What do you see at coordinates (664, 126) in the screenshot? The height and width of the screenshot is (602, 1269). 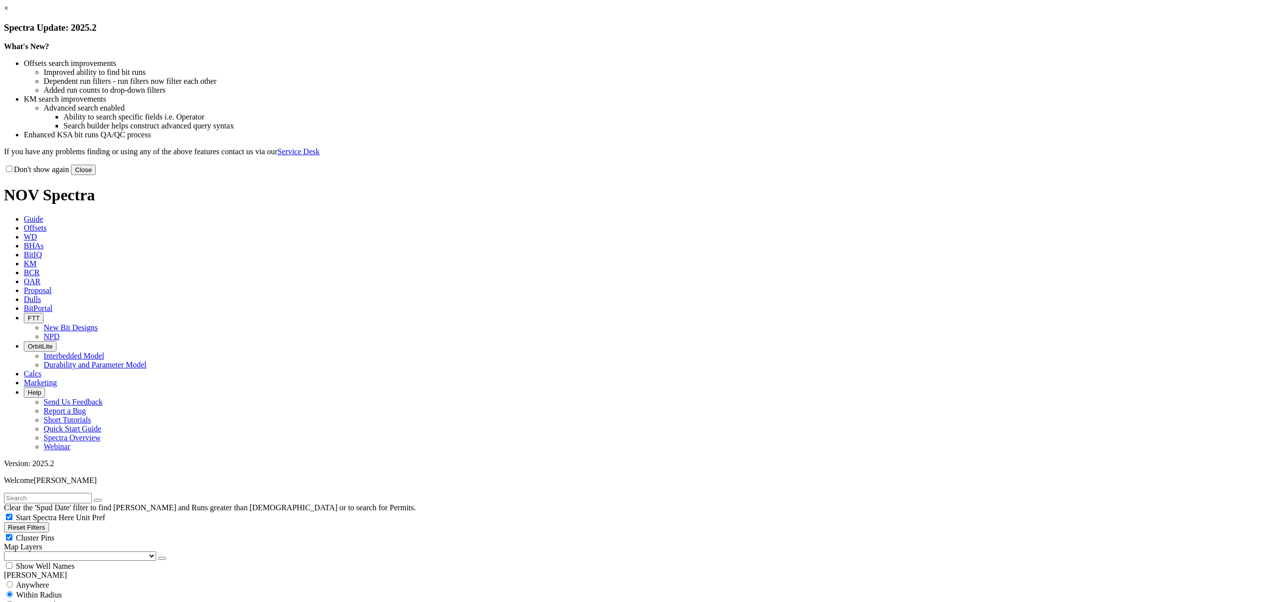 I see `li: Search builder helps construct advanced query syntax` at bounding box center [664, 126].